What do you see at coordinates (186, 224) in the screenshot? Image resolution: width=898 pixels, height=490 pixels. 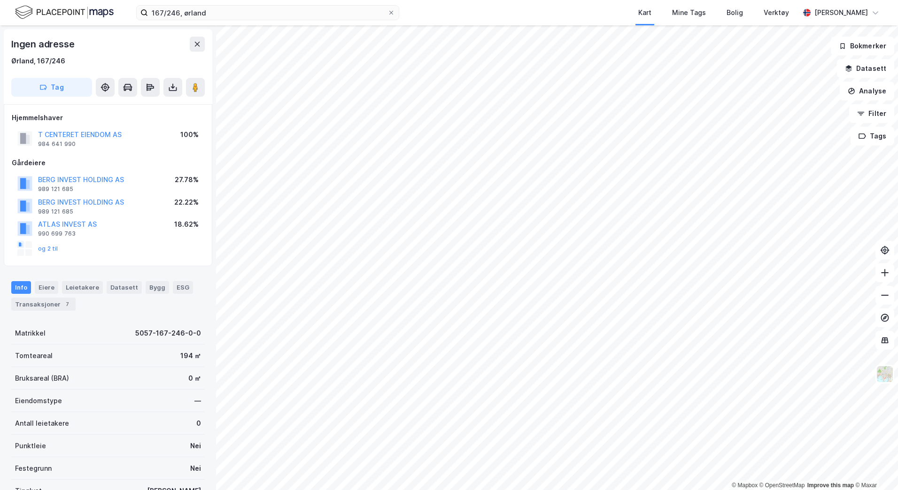 I see `div: 18.62%` at bounding box center [186, 224].